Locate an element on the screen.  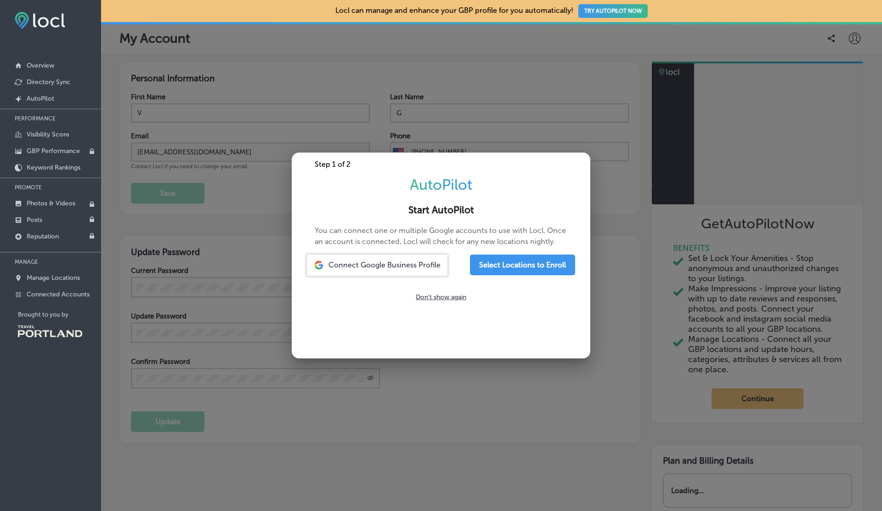
p: Reputation is located at coordinates (43, 236).